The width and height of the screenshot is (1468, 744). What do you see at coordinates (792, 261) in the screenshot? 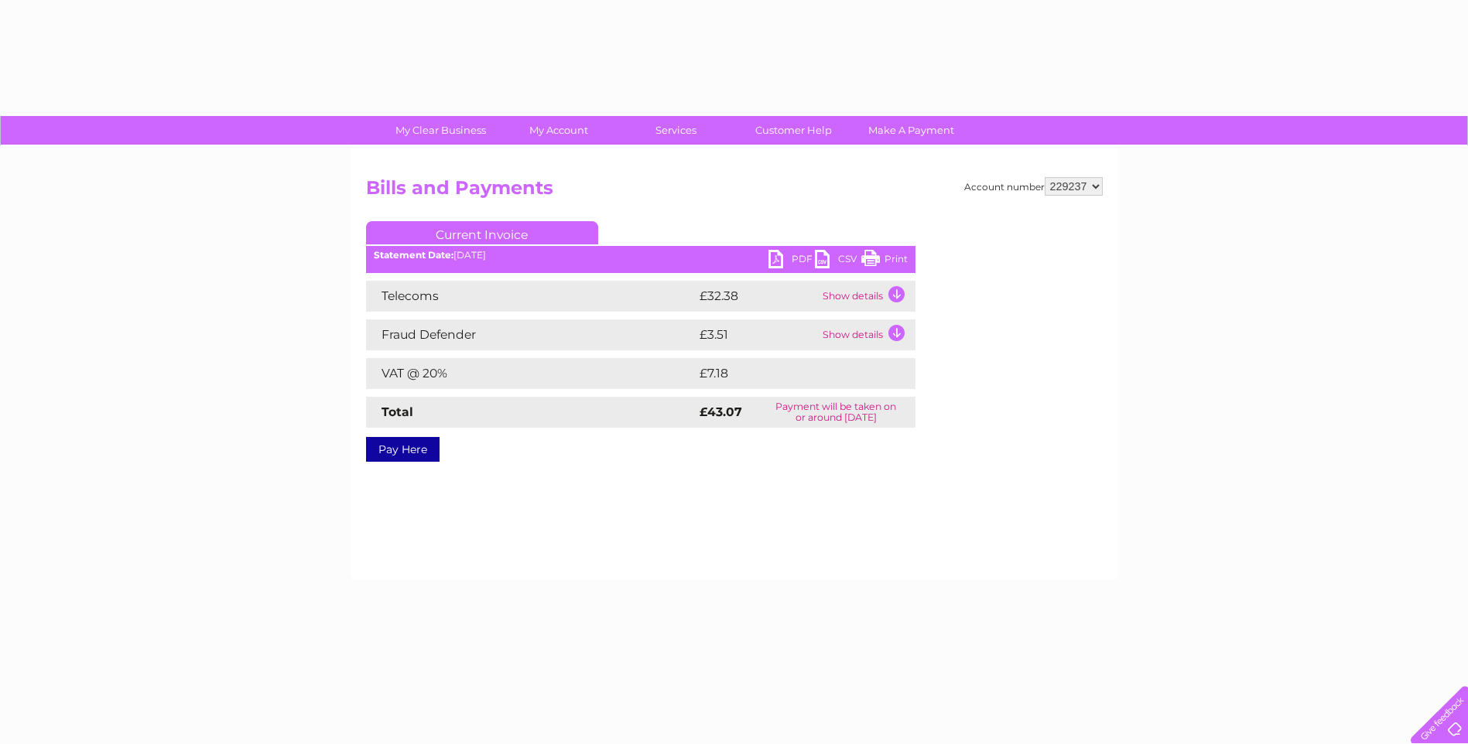
I see `a: PDF` at bounding box center [792, 261].